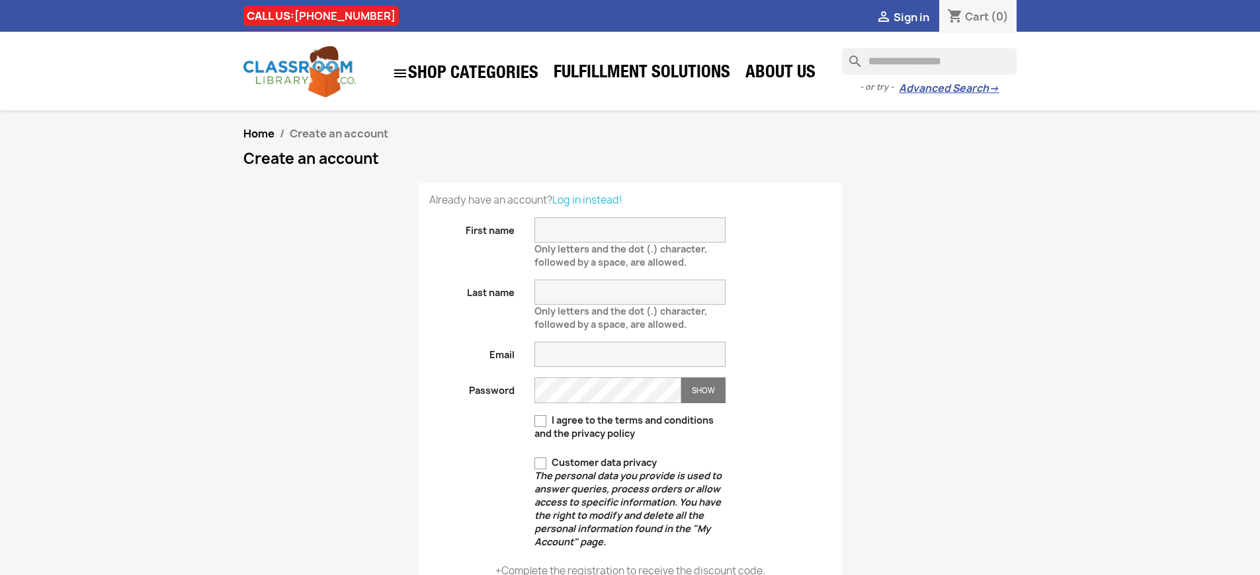 The height and width of the screenshot is (575, 1260). I want to click on a: Advanced Search→, so click(948, 89).